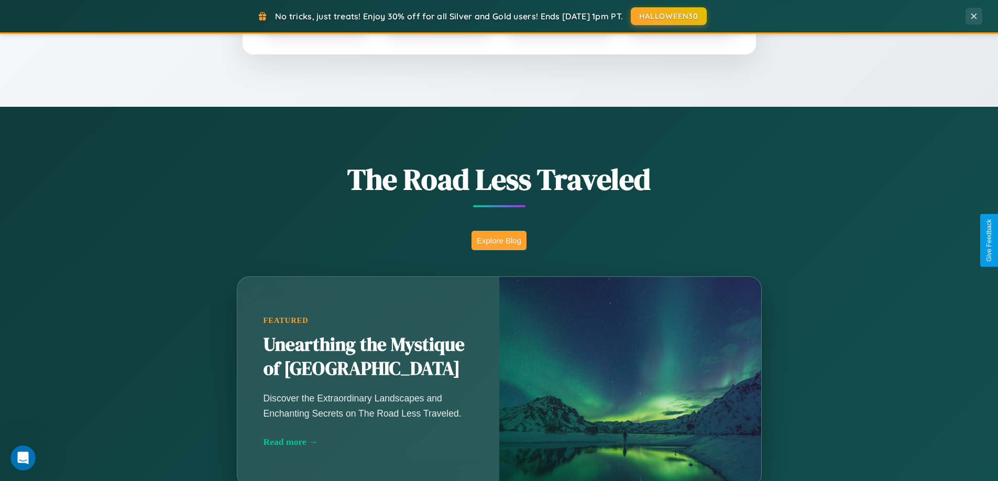  I want to click on div: Featured, so click(368, 321).